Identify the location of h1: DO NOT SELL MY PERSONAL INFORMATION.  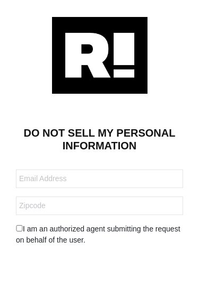
(99, 139).